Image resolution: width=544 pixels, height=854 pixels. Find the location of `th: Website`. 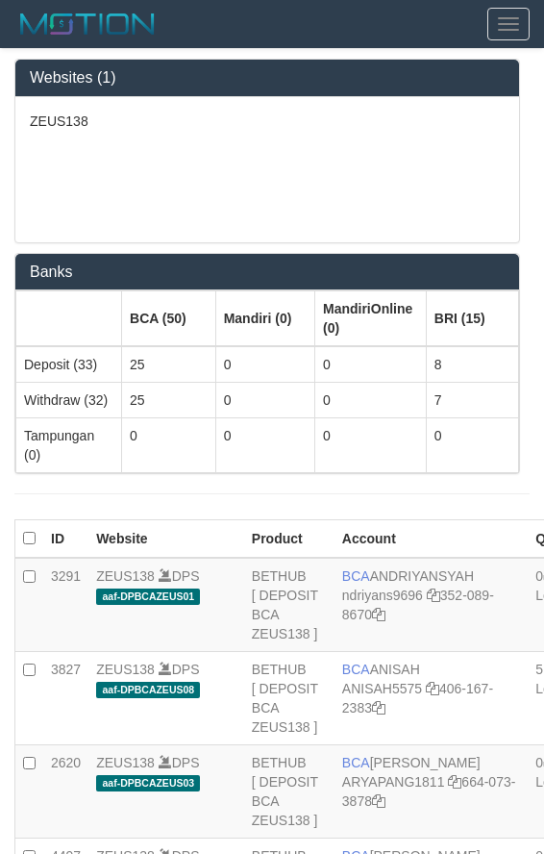

th: Website is located at coordinates (166, 539).